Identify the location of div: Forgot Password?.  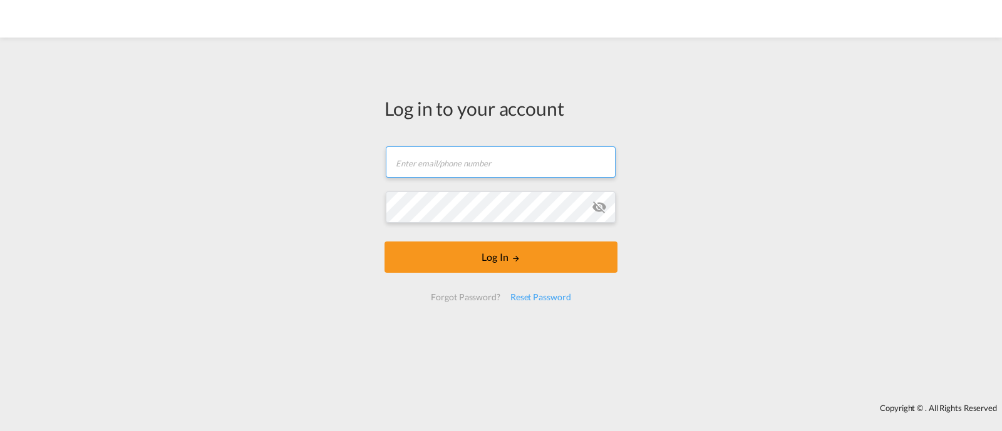
(465, 297).